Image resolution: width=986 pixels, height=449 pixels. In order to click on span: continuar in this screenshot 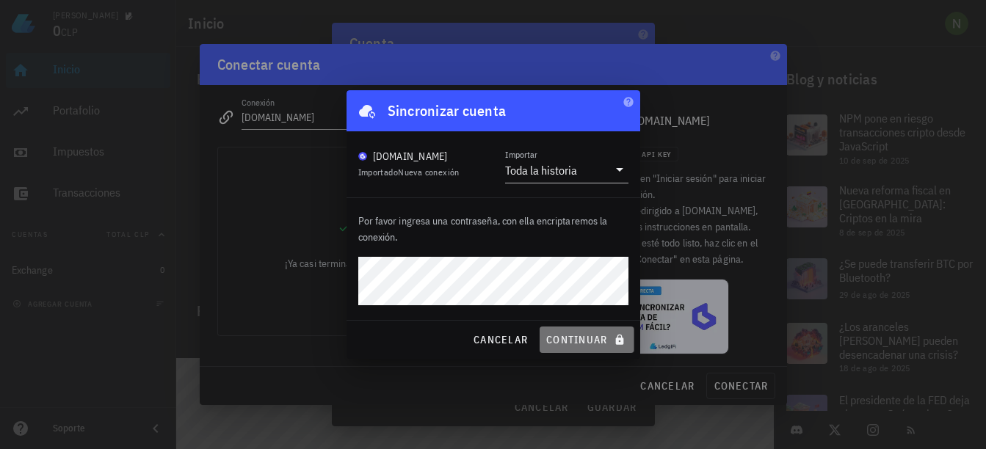, I will do `click(586, 340)`.